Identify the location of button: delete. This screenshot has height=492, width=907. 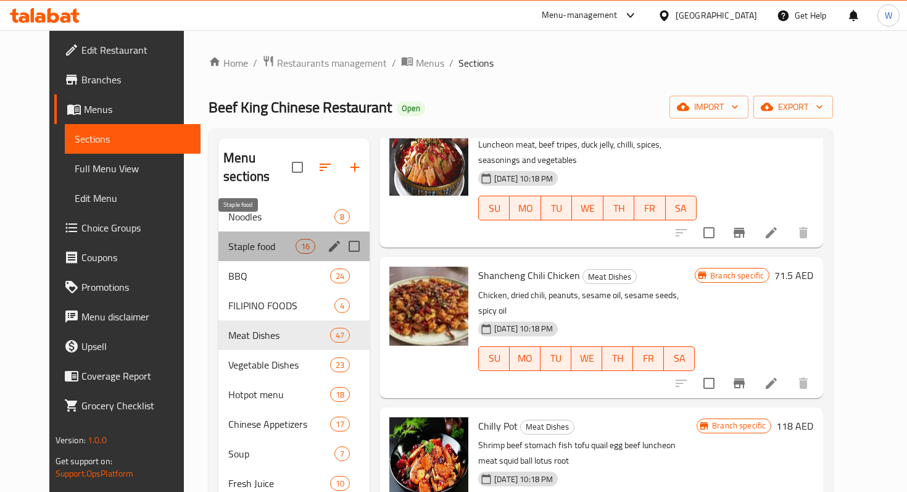
(803, 383).